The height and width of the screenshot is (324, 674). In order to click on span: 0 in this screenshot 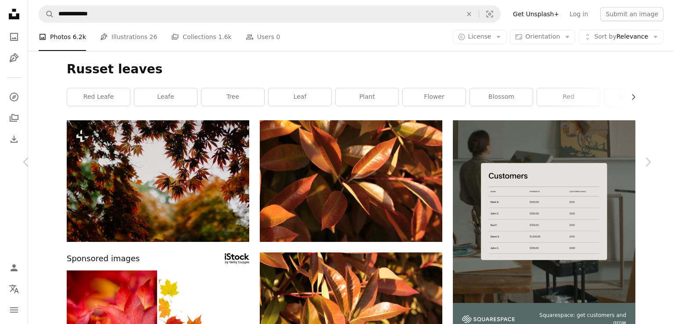, I will do `click(278, 37)`.